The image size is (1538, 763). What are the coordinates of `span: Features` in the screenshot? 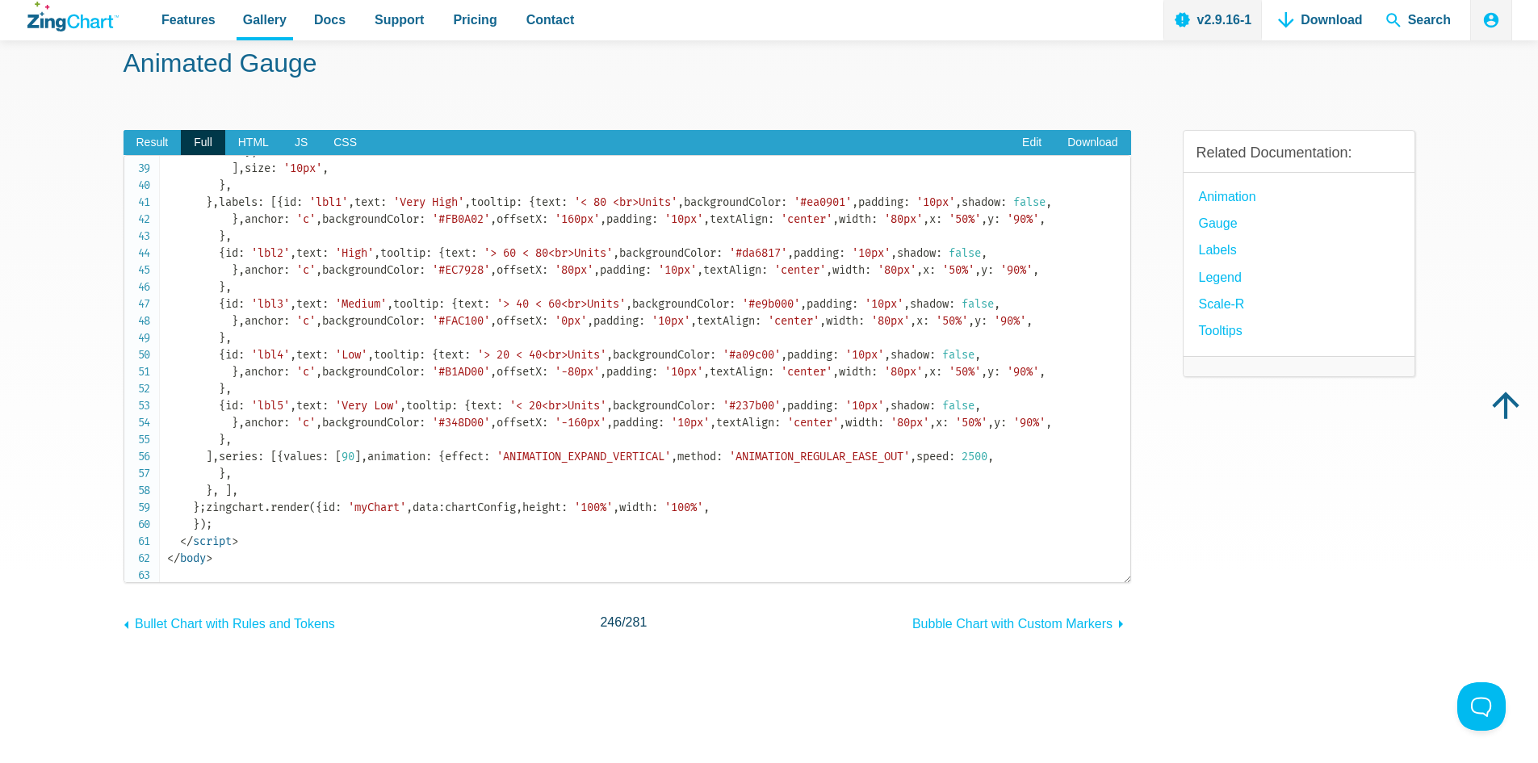 It's located at (188, 19).